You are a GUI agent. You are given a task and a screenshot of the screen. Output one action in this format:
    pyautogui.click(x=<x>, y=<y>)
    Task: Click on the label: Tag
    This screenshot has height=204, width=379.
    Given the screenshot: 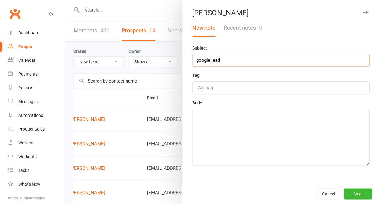 What is the action you would take?
    pyautogui.click(x=196, y=75)
    